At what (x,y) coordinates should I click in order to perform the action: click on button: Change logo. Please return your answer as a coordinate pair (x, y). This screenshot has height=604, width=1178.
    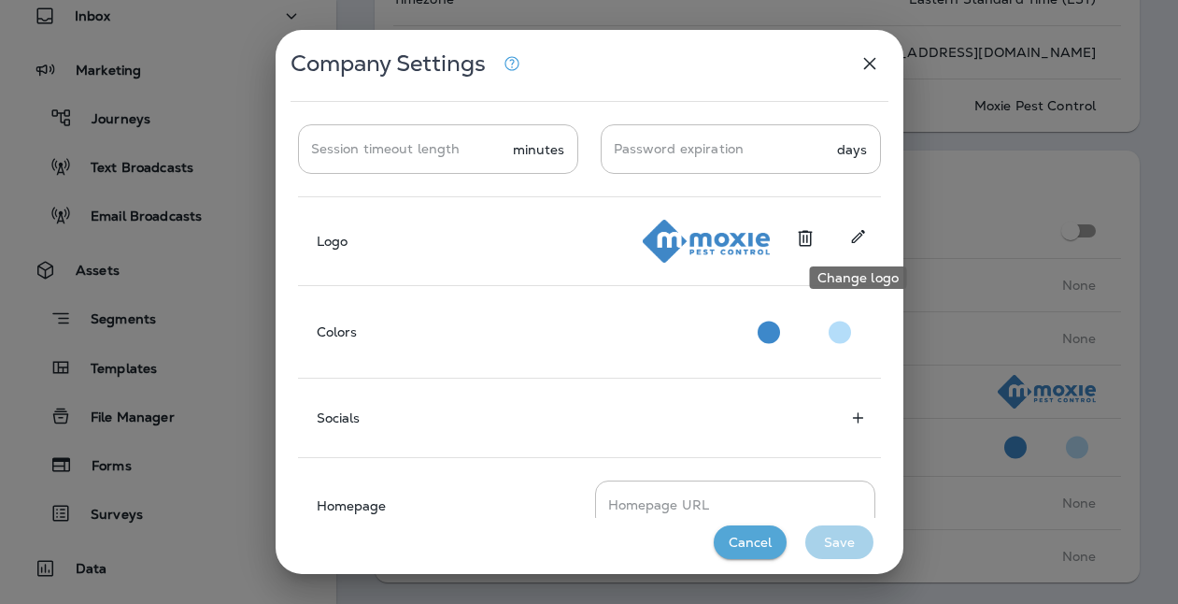
    Looking at the image, I should click on (858, 236).